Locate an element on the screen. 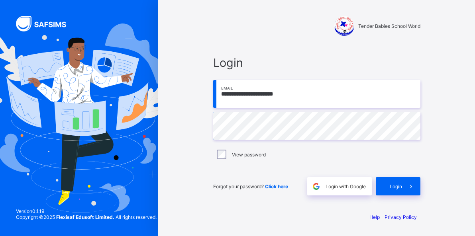 The image size is (475, 236). span: Click here is located at coordinates (276, 186).